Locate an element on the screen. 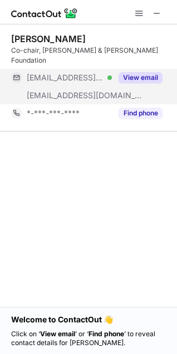  strong: Find phone is located at coordinates (106, 334).